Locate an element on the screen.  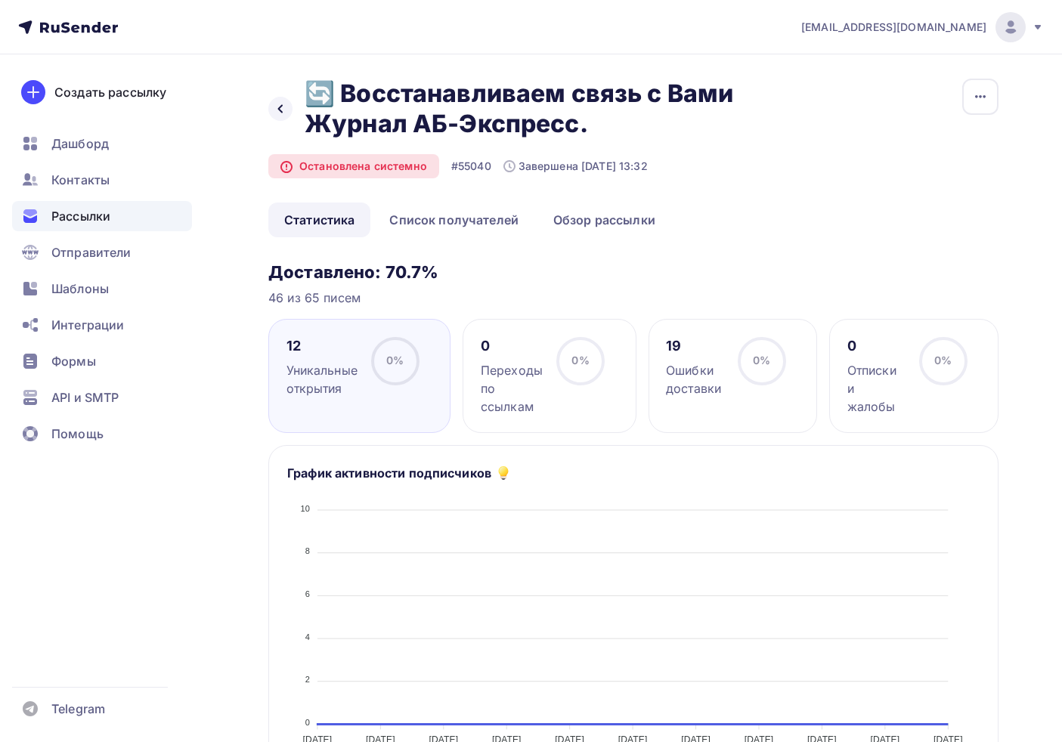
span: Дашборд is located at coordinates (80, 144).